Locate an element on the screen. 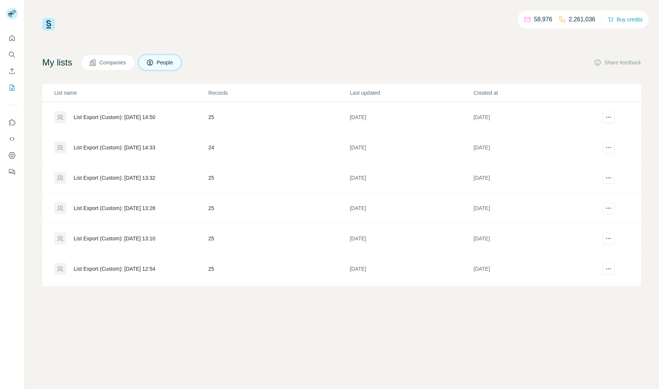 The image size is (659, 389). p: Last updated is located at coordinates (411, 93).